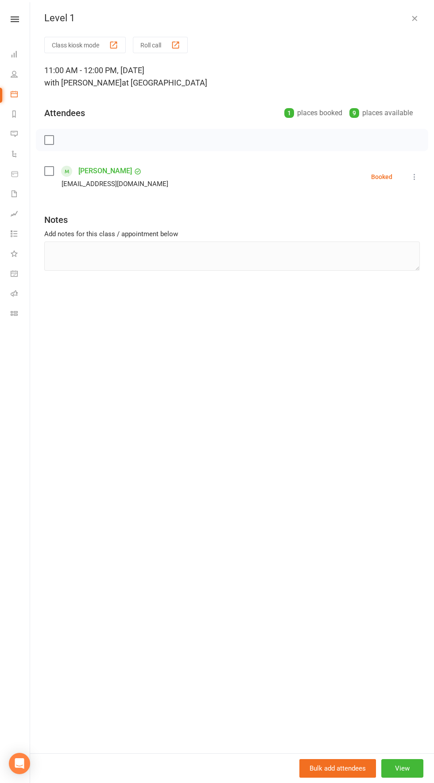  Describe the element at coordinates (20, 314) in the screenshot. I see `a: Class kiosk mode` at that location.